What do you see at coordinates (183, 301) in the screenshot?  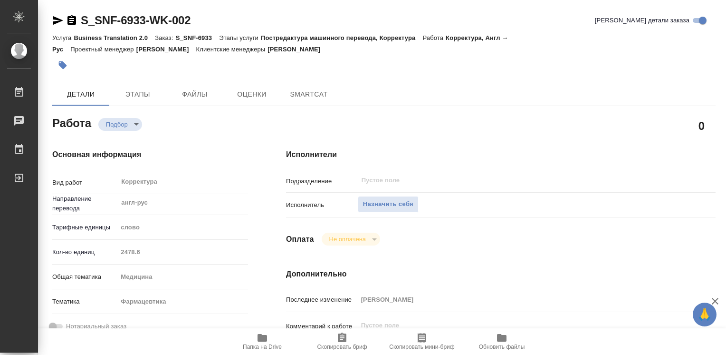 I see `div: Фармацевтика` at bounding box center [183, 301].